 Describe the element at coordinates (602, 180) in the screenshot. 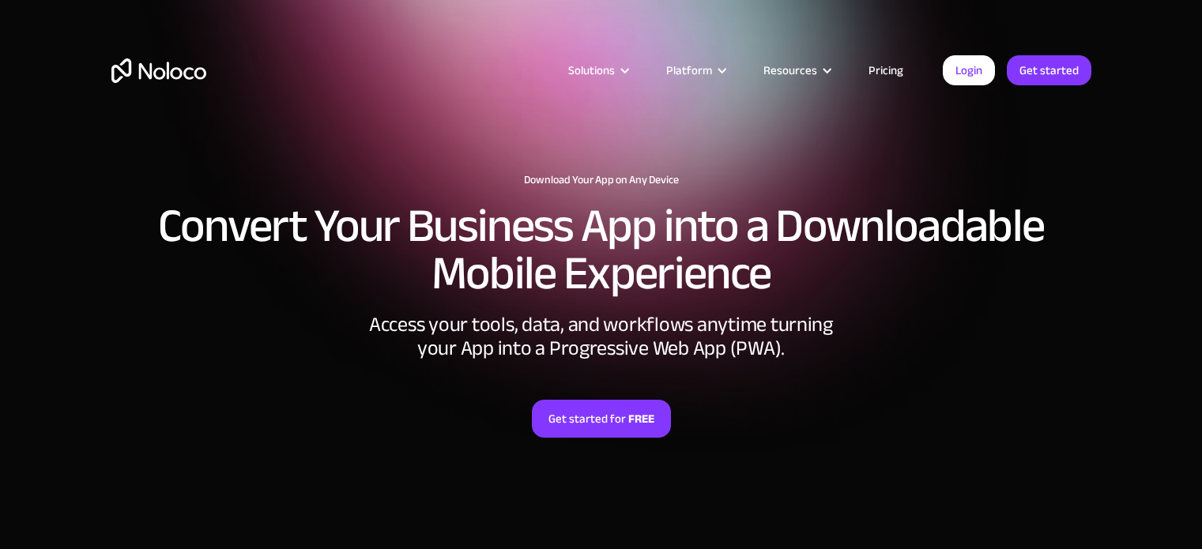

I see `h1: Download Your App on Any Device` at that location.